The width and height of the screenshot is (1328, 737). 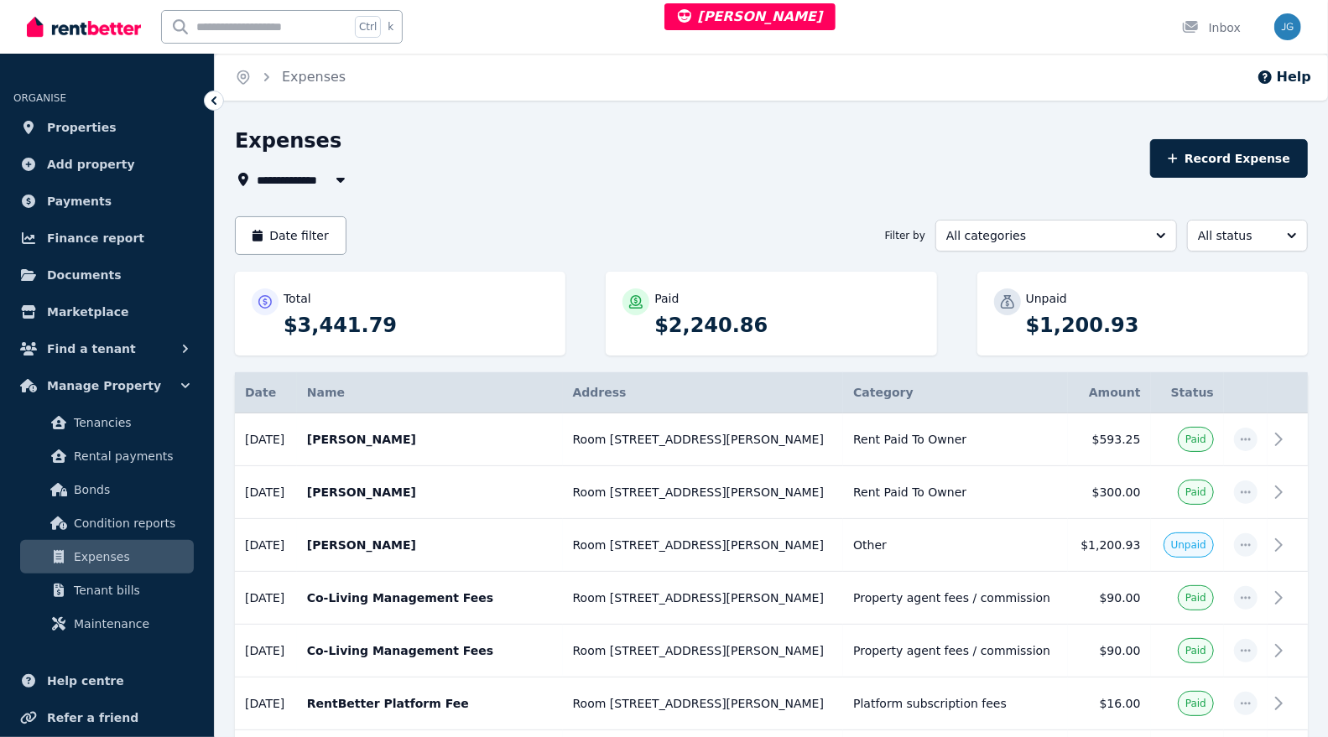 What do you see at coordinates (429, 704) in the screenshot?
I see `p: RentBetter Platform Fee` at bounding box center [429, 704].